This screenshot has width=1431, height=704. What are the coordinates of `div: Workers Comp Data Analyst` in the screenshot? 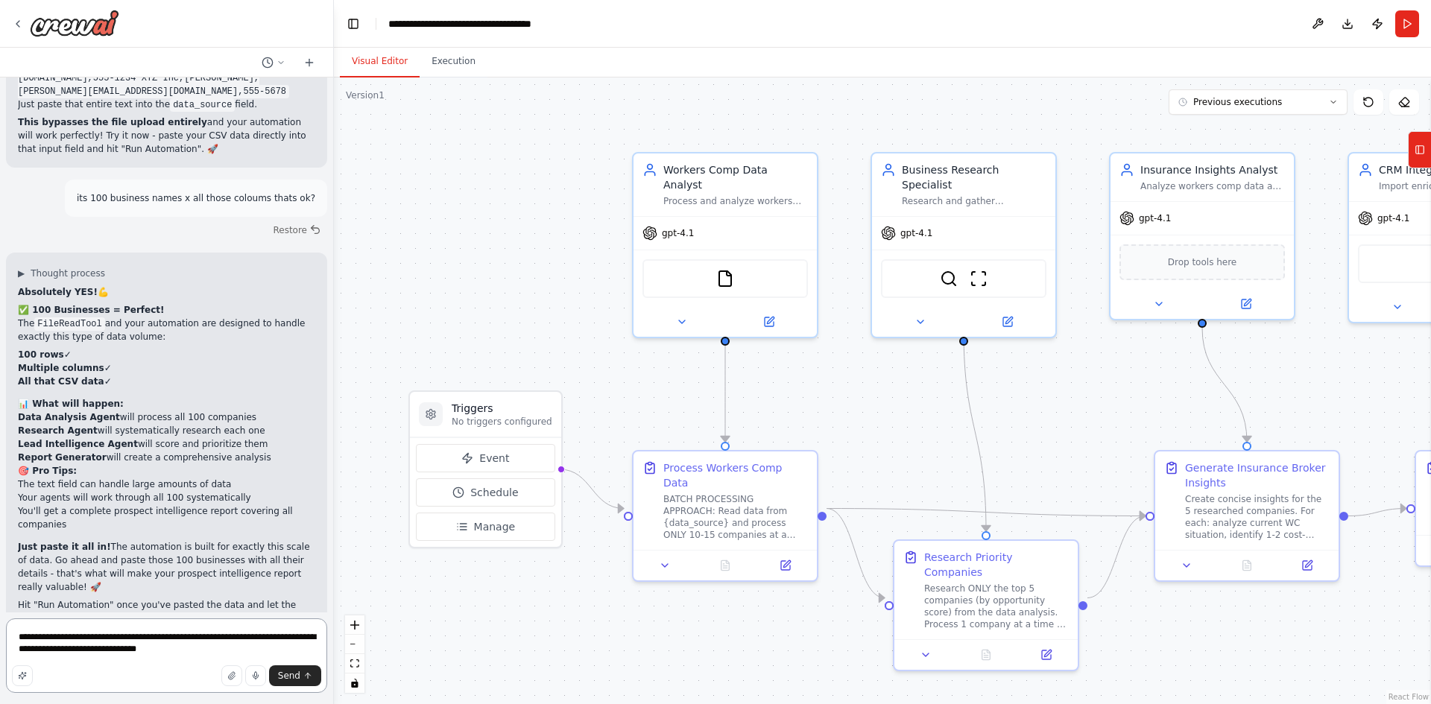 It's located at (736, 177).